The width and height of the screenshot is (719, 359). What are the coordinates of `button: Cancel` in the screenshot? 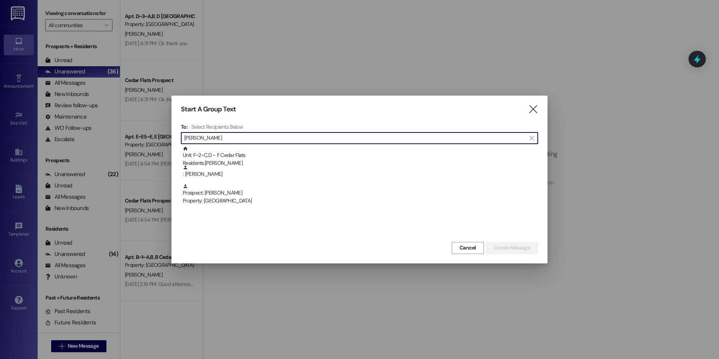 It's located at (468, 248).